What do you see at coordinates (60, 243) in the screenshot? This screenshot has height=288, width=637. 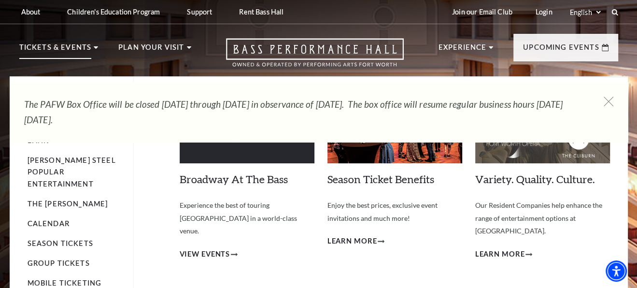 I see `a: Season Tickets` at bounding box center [60, 243].